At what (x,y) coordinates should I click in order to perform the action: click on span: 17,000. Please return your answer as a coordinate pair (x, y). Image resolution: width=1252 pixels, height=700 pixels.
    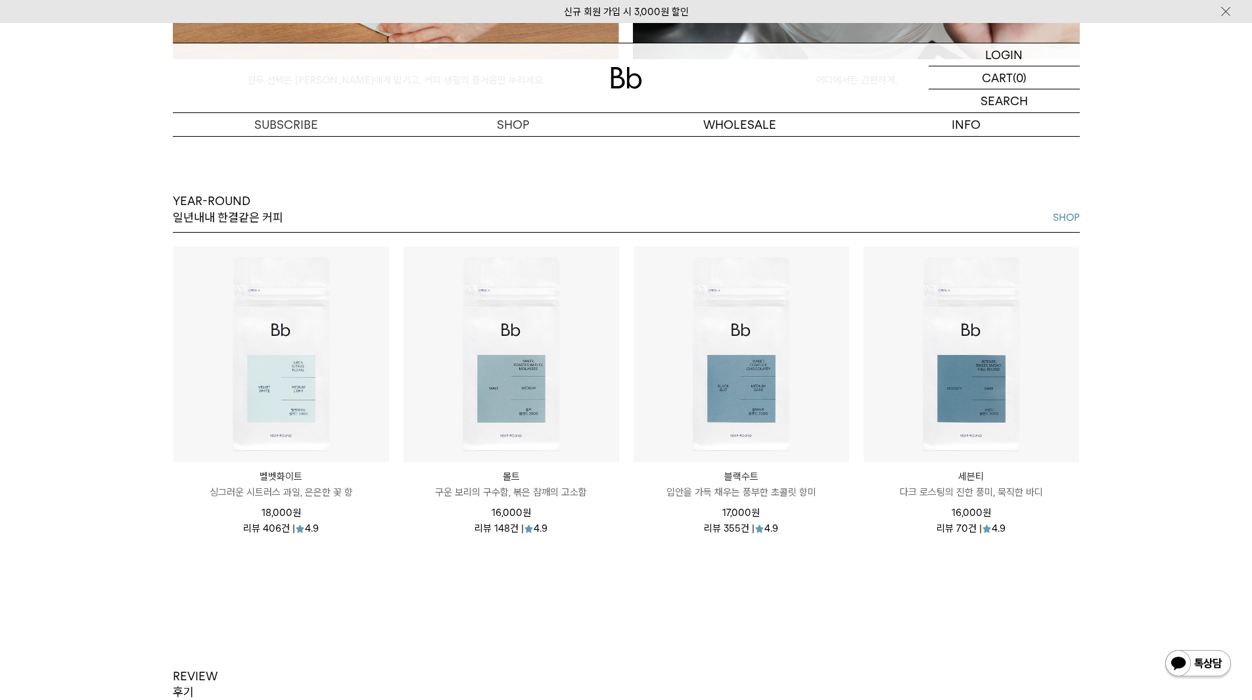
    Looking at the image, I should click on (741, 513).